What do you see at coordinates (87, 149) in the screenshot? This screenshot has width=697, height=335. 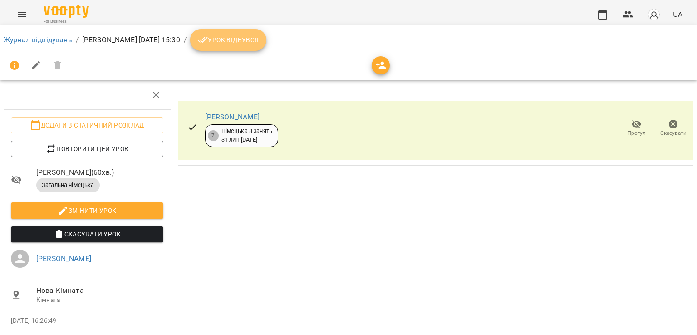 I see `button: Повторити цей урок` at bounding box center [87, 149].